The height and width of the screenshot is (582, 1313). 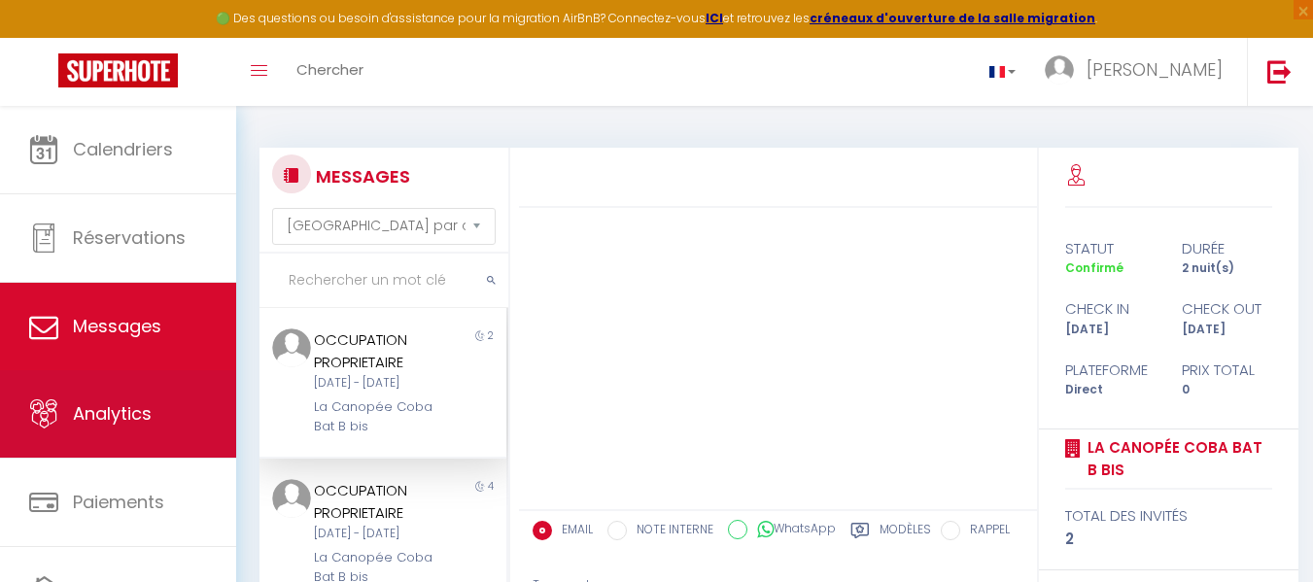 What do you see at coordinates (714, 17) in the screenshot?
I see `a: ICI` at bounding box center [714, 17].